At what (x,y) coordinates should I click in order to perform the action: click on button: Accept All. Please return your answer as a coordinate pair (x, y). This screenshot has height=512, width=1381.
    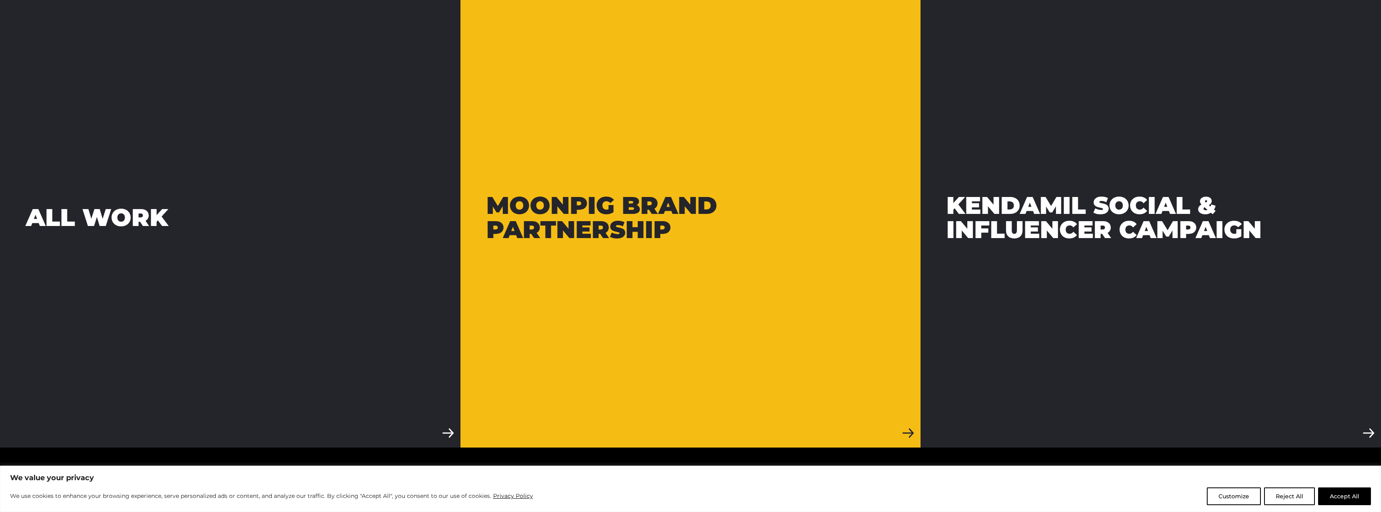
    Looking at the image, I should click on (1344, 497).